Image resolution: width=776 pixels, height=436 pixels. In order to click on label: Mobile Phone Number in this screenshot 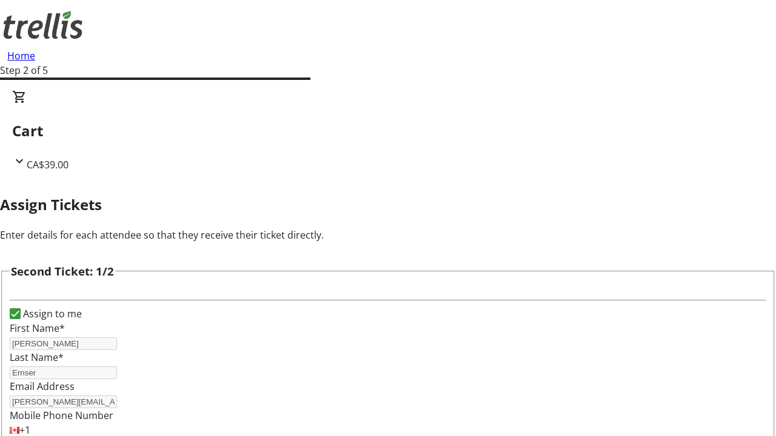, I will do `click(61, 416)`.